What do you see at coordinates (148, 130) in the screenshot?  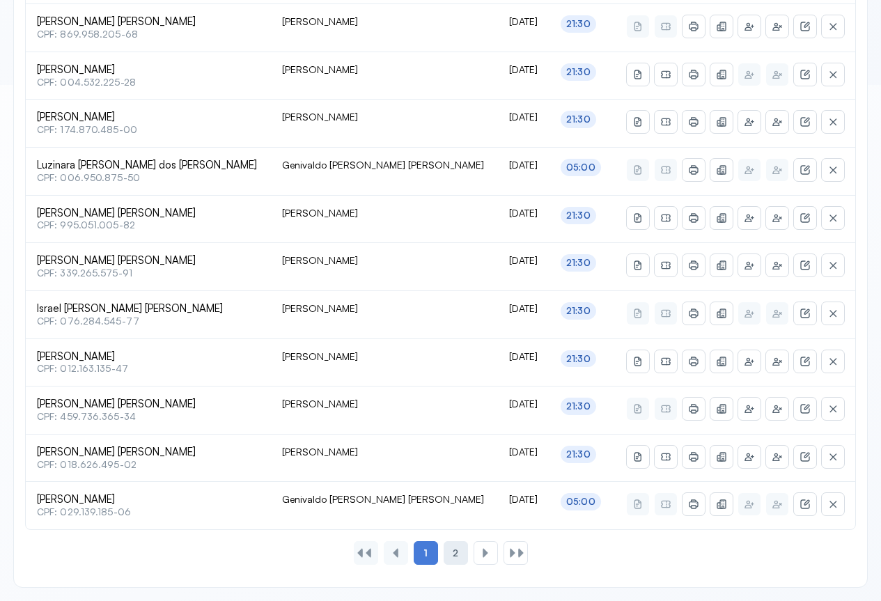 I see `span: CPF: 174.870.485-00` at bounding box center [148, 130].